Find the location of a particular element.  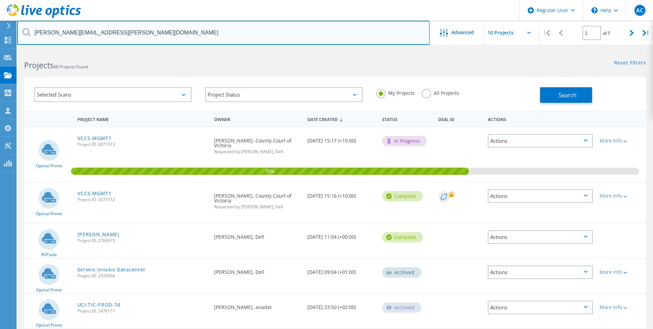

div: Deal Id is located at coordinates (460, 118).